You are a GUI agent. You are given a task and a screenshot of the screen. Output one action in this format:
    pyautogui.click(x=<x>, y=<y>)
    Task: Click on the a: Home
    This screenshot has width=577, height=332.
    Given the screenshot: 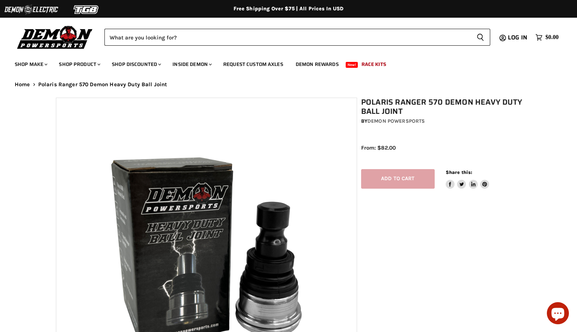 What is the action you would take?
    pyautogui.click(x=22, y=84)
    